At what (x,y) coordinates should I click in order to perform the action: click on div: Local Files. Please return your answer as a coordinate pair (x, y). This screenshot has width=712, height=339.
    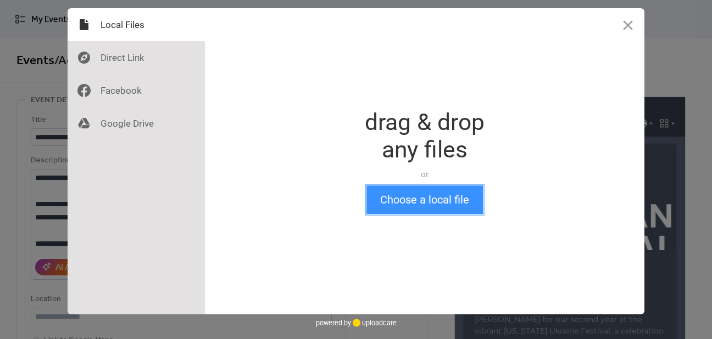
    Looking at the image, I should click on (136, 25).